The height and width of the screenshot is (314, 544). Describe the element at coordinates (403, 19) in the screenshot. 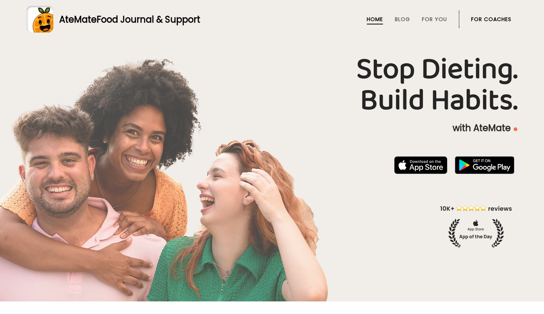

I see `a: Blog` at that location.